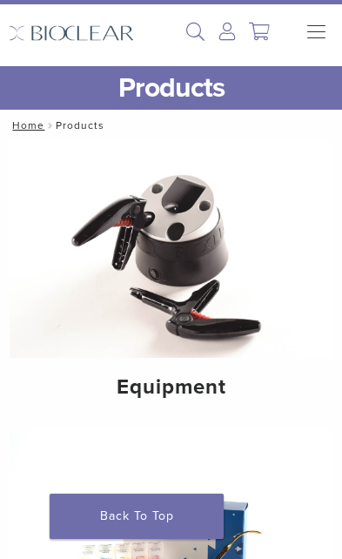 Image resolution: width=342 pixels, height=559 pixels. Describe the element at coordinates (171, 278) in the screenshot. I see `a: Equipment` at that location.